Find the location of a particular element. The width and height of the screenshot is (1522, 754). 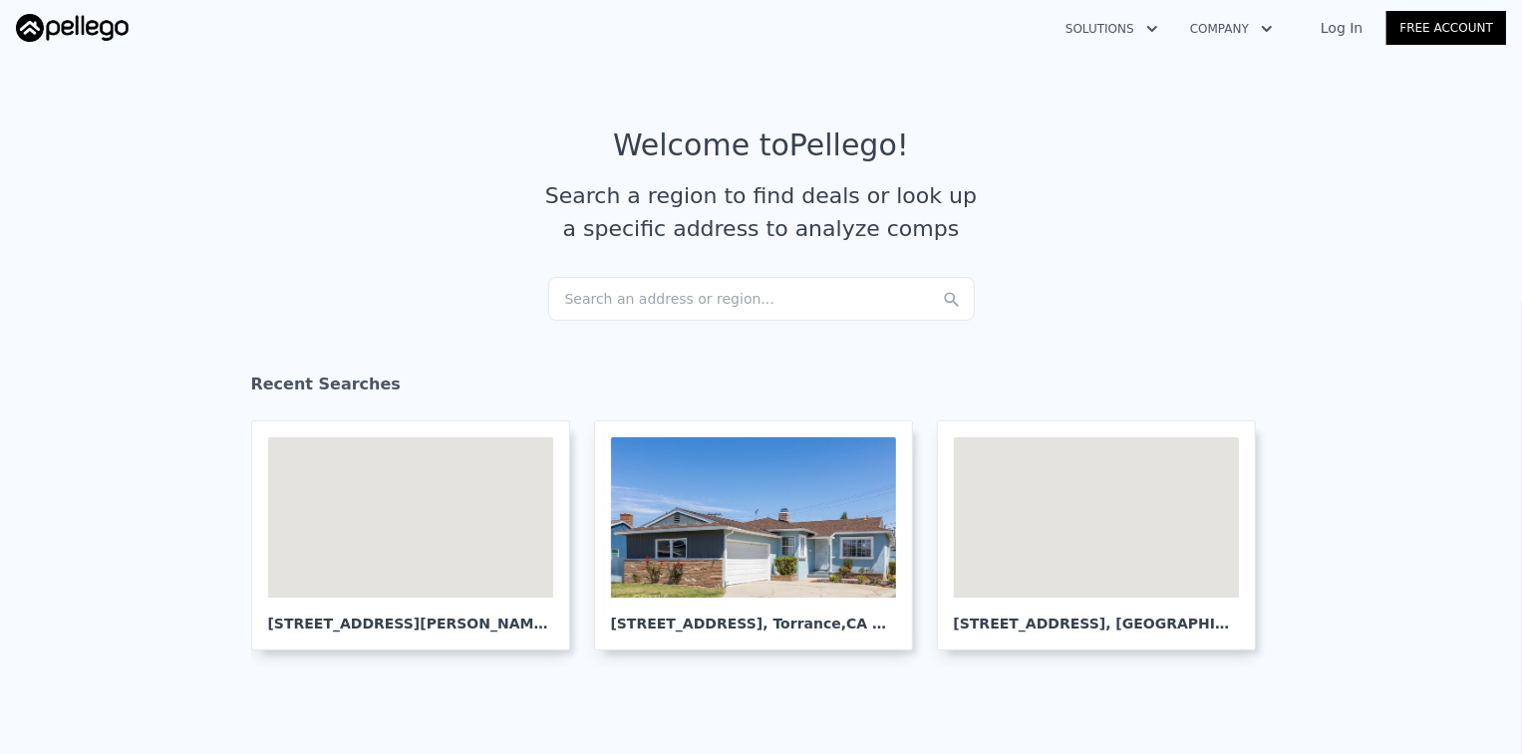

a: Free Account is located at coordinates (1446, 28).